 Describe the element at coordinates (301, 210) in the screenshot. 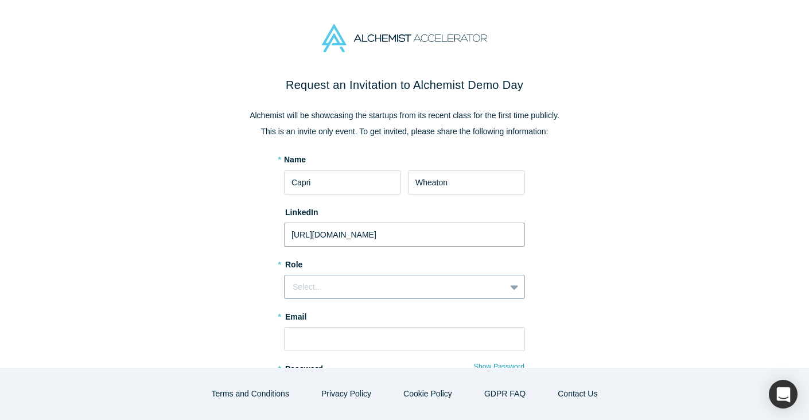

I see `label: LinkedIn` at that location.